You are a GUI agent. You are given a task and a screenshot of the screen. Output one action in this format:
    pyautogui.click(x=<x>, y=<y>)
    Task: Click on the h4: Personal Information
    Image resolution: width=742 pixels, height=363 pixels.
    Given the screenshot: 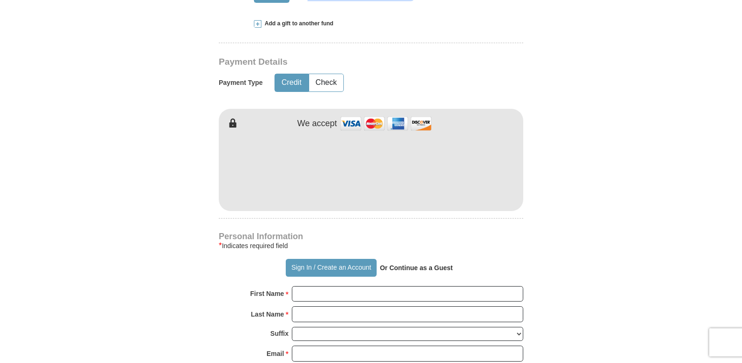 What is the action you would take?
    pyautogui.click(x=371, y=236)
    